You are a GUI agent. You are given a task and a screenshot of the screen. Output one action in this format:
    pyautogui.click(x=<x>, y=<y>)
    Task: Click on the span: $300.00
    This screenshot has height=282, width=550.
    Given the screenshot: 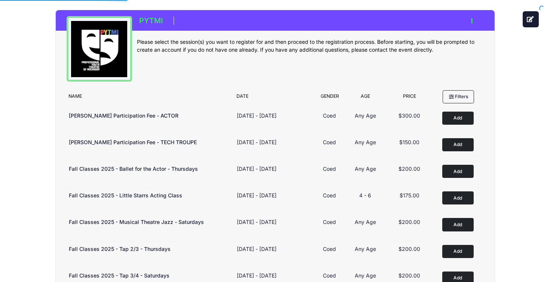 What is the action you would take?
    pyautogui.click(x=410, y=115)
    